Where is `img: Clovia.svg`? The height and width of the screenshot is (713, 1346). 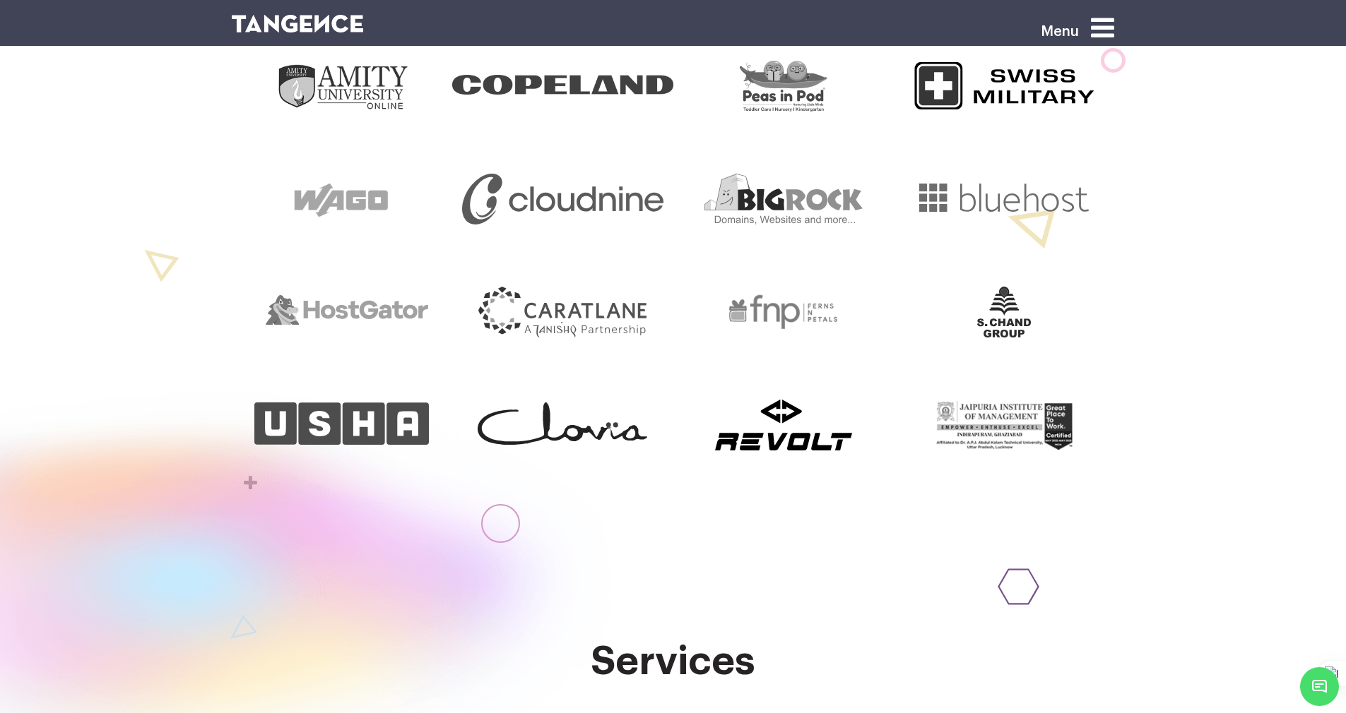 img: Clovia.svg is located at coordinates (562, 424).